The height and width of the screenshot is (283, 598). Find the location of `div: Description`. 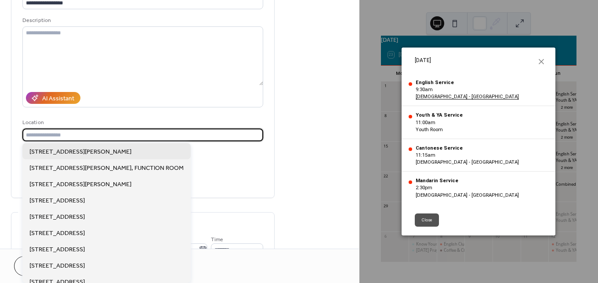

div: Description is located at coordinates (142, 20).